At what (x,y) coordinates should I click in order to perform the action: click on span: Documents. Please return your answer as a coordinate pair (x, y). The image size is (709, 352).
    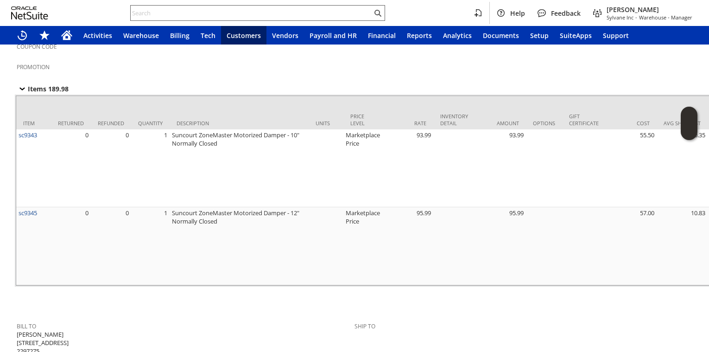
    Looking at the image, I should click on (501, 35).